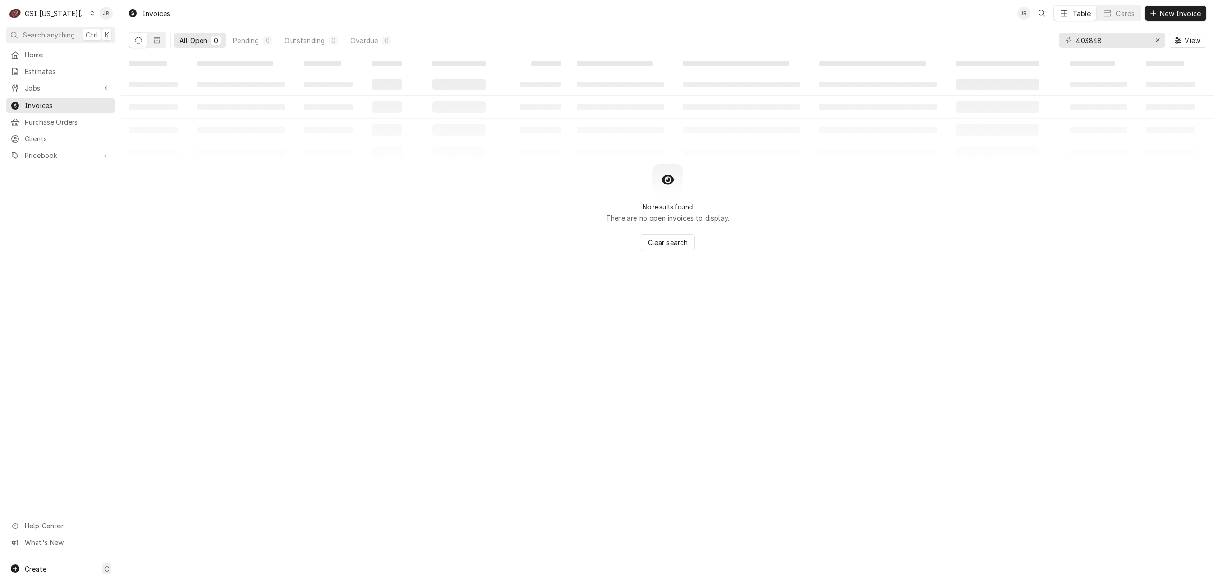 Image resolution: width=1214 pixels, height=581 pixels. What do you see at coordinates (67, 55) in the screenshot?
I see `span: Home` at bounding box center [67, 55].